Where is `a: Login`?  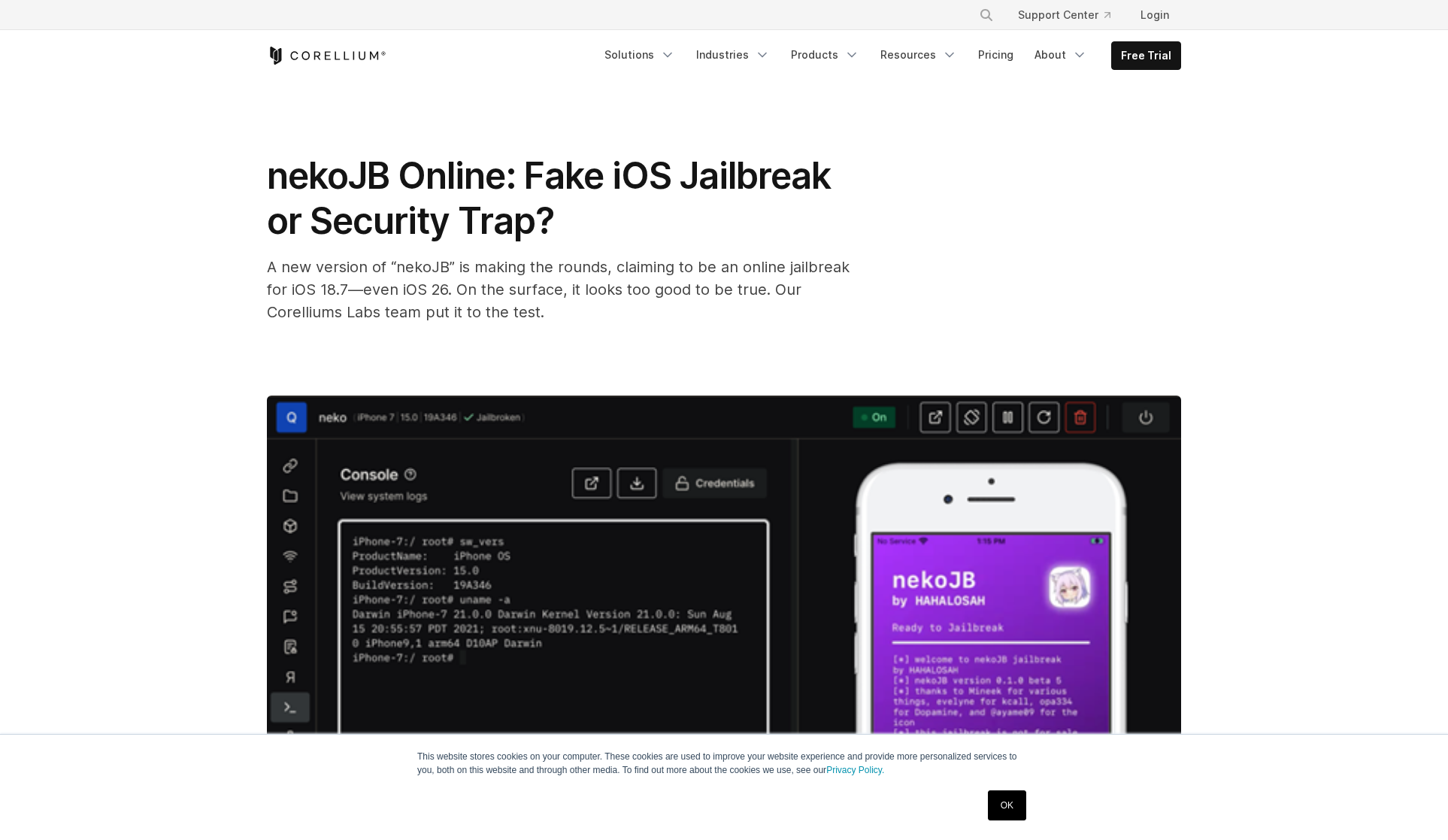 a: Login is located at coordinates (1155, 15).